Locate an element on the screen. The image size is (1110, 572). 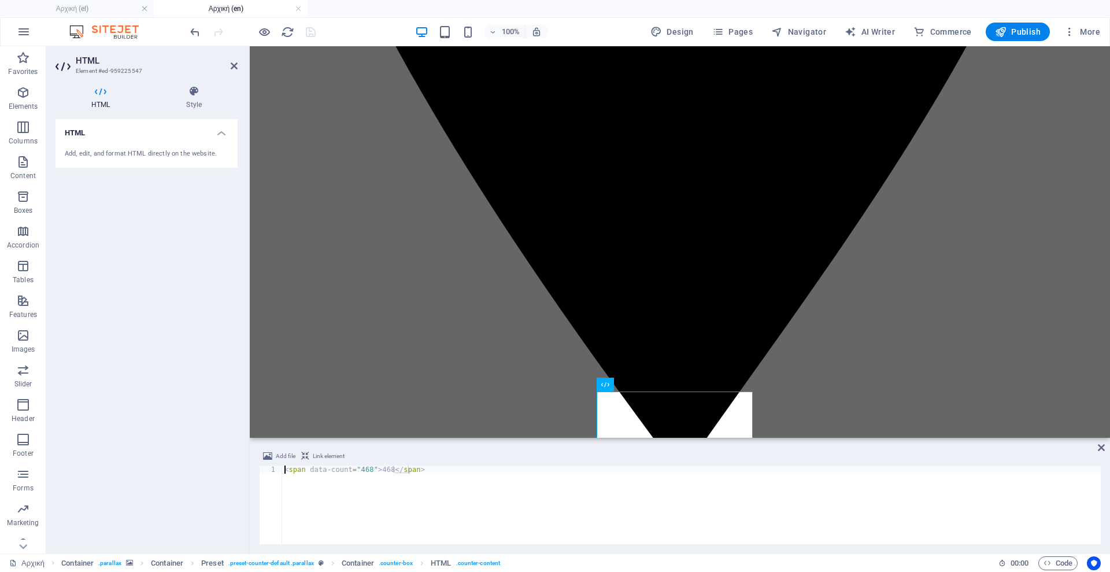
span: Navigator is located at coordinates (799, 32).